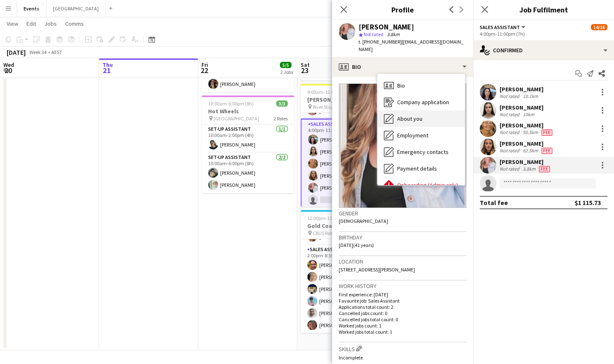 This screenshot has width=614, height=364. Describe the element at coordinates (347, 226) in the screenshot. I see `h3: Gold Coast Titans` at that location.